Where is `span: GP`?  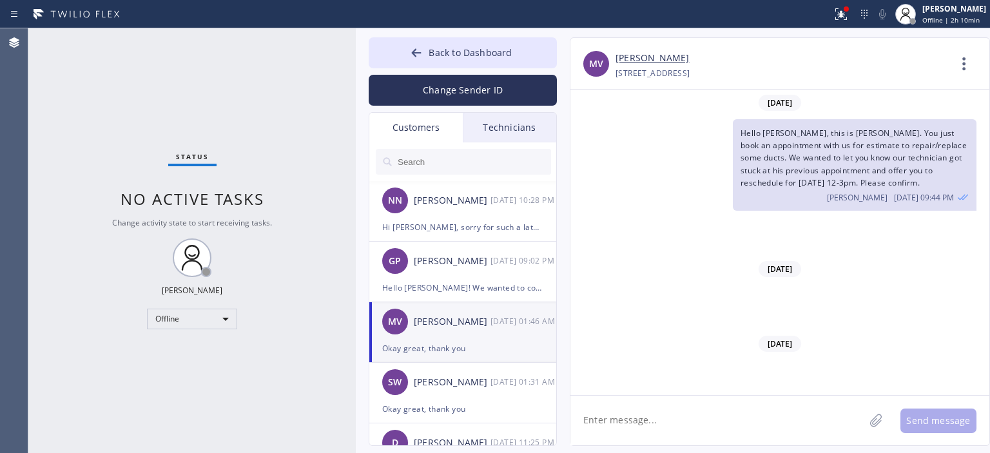
span: GP is located at coordinates (395, 261).